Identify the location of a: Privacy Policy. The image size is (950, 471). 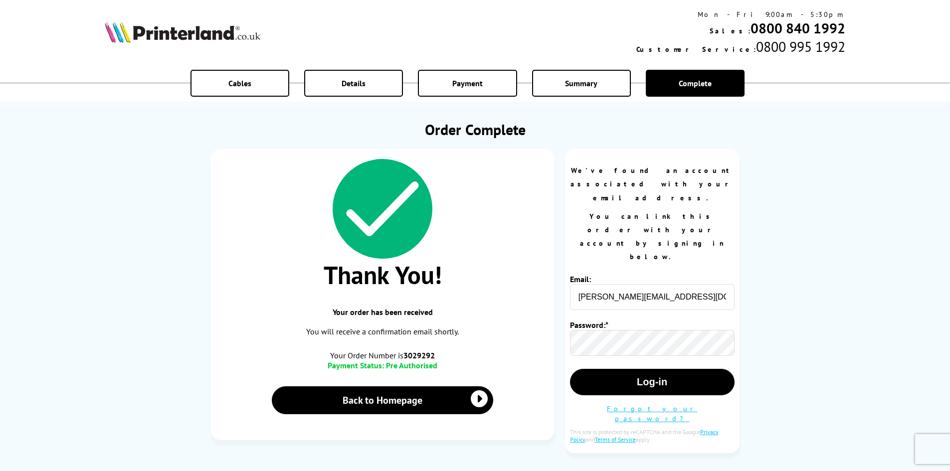
(644, 436).